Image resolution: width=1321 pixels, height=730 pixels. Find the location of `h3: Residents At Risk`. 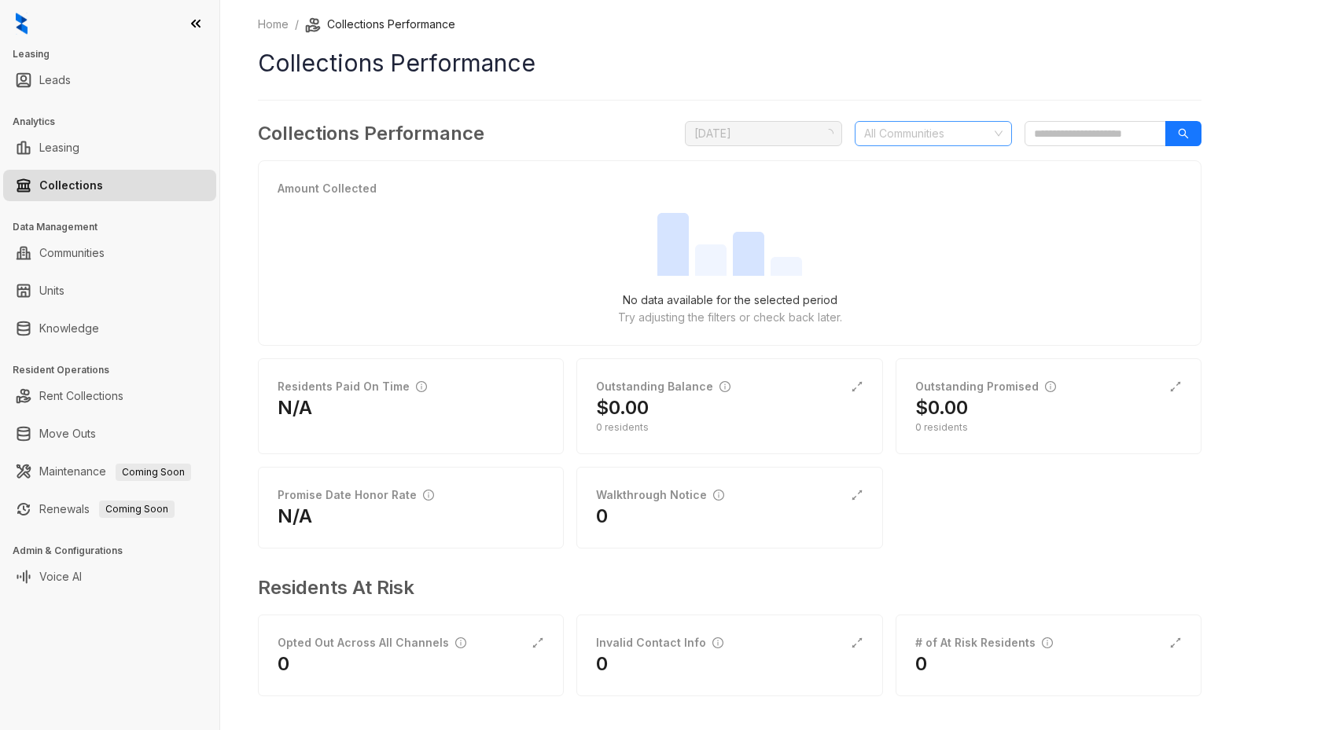

h3: Residents At Risk is located at coordinates (723, 588).